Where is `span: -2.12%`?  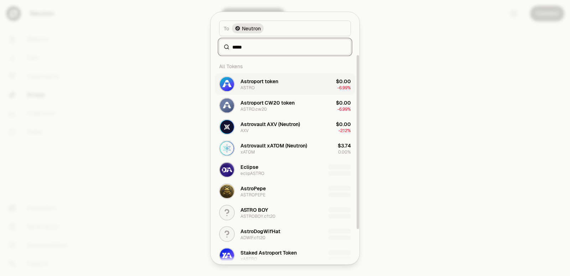 span: -2.12% is located at coordinates (345, 130).